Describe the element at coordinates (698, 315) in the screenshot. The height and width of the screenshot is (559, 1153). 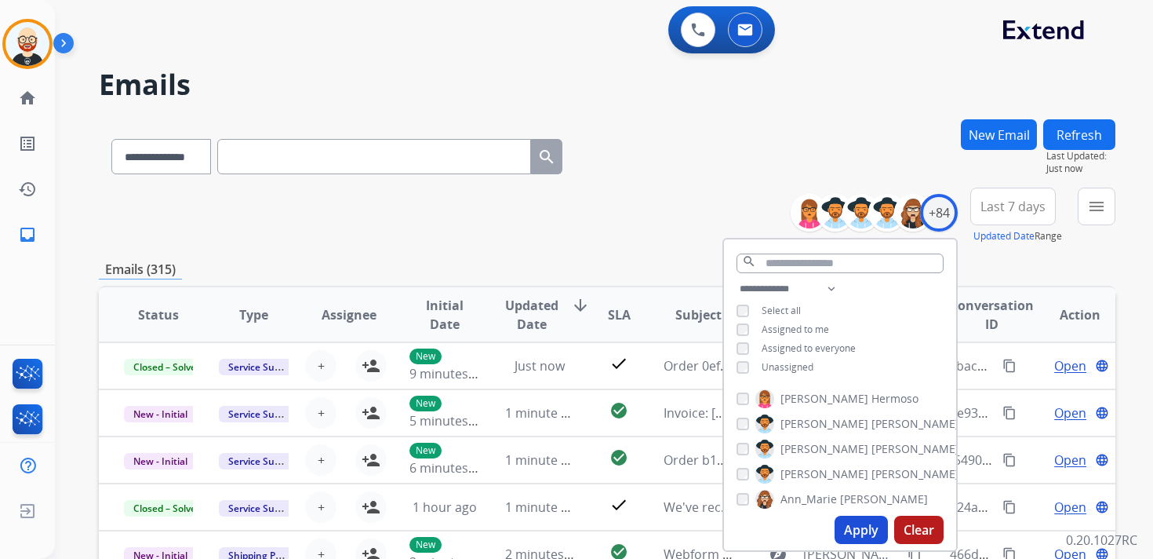
I see `span: Subject` at that location.